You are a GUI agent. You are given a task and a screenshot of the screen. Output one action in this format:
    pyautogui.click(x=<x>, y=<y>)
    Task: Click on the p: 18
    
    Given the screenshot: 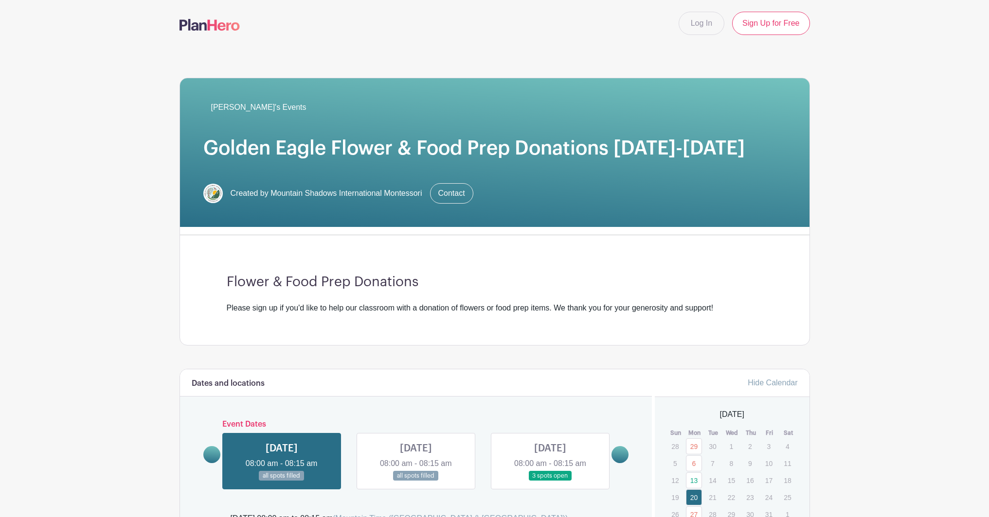 What is the action you would take?
    pyautogui.click(x=787, y=480)
    